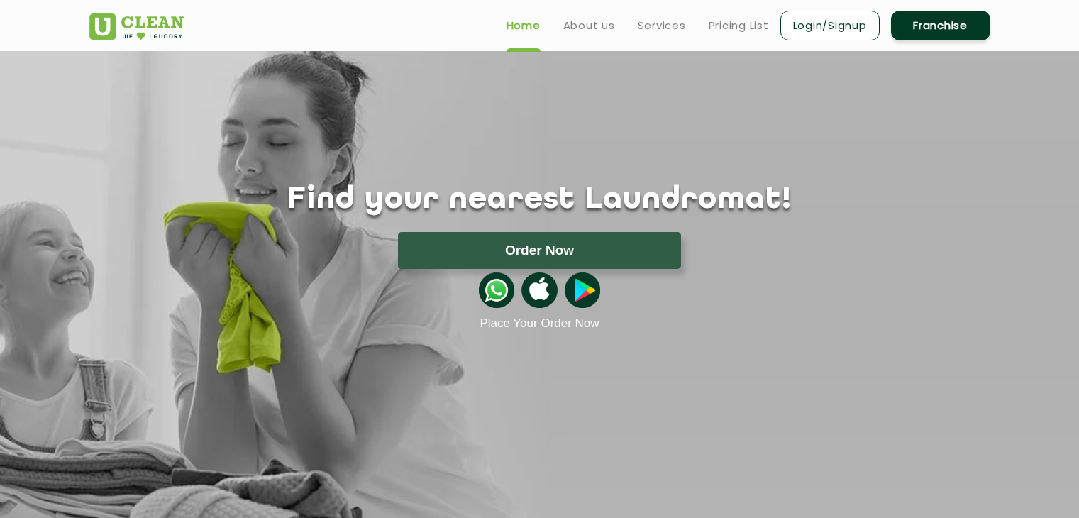 This screenshot has height=518, width=1079. I want to click on a: Place Your Order Now, so click(539, 324).